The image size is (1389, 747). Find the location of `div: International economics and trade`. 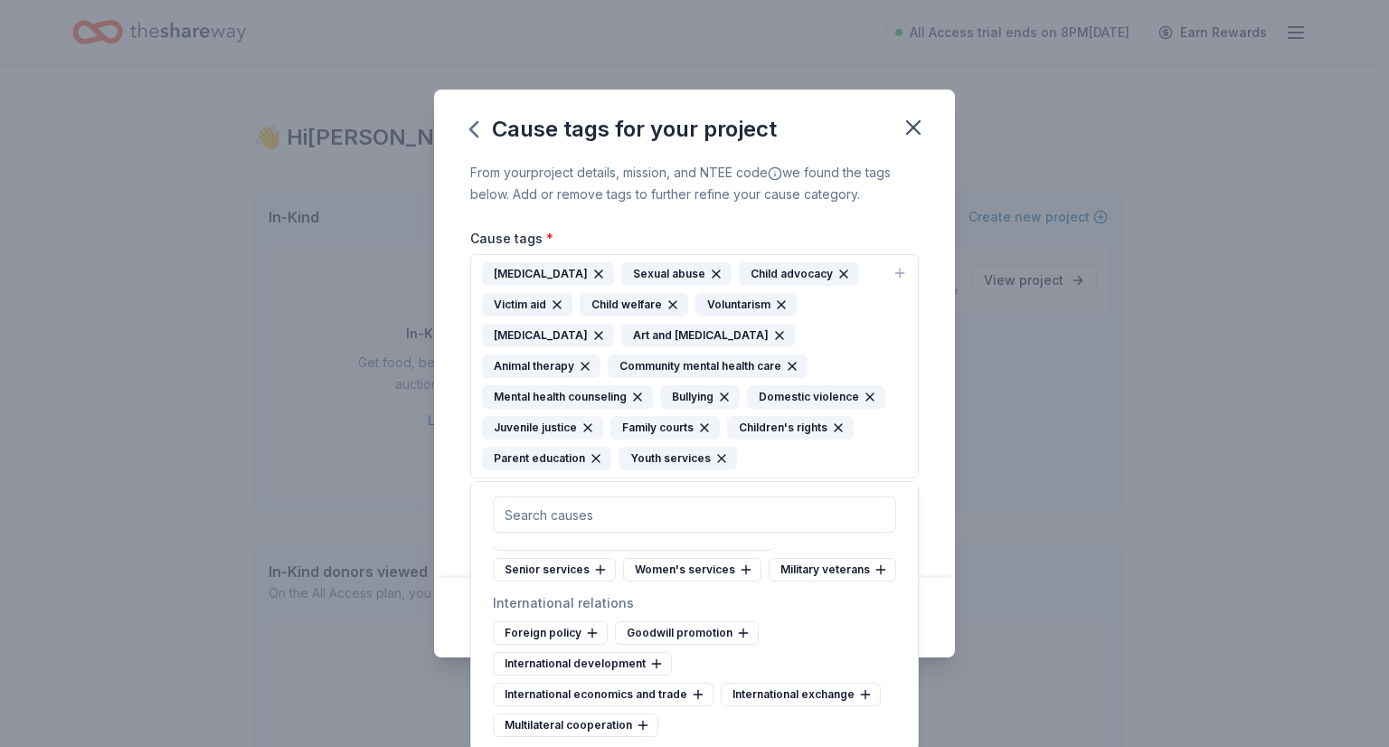

div: International economics and trade is located at coordinates (603, 694).